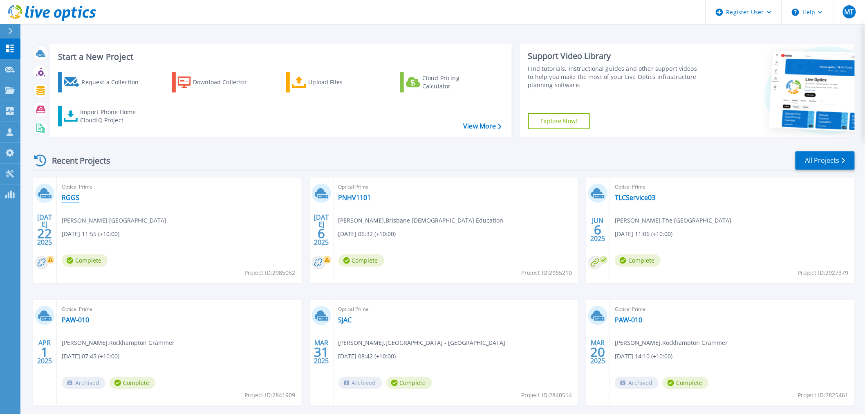 The image size is (865, 414). Describe the element at coordinates (218, 82) in the screenshot. I see `a: Download Collector` at that location.